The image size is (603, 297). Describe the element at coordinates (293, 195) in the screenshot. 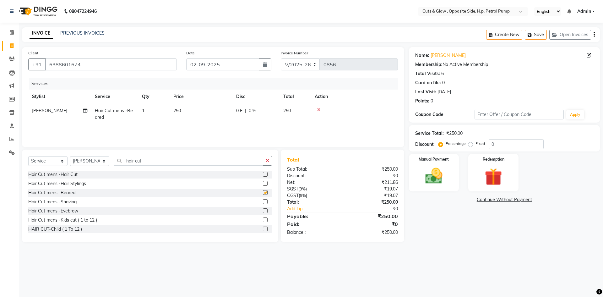

I see `span: CGST` at that location.